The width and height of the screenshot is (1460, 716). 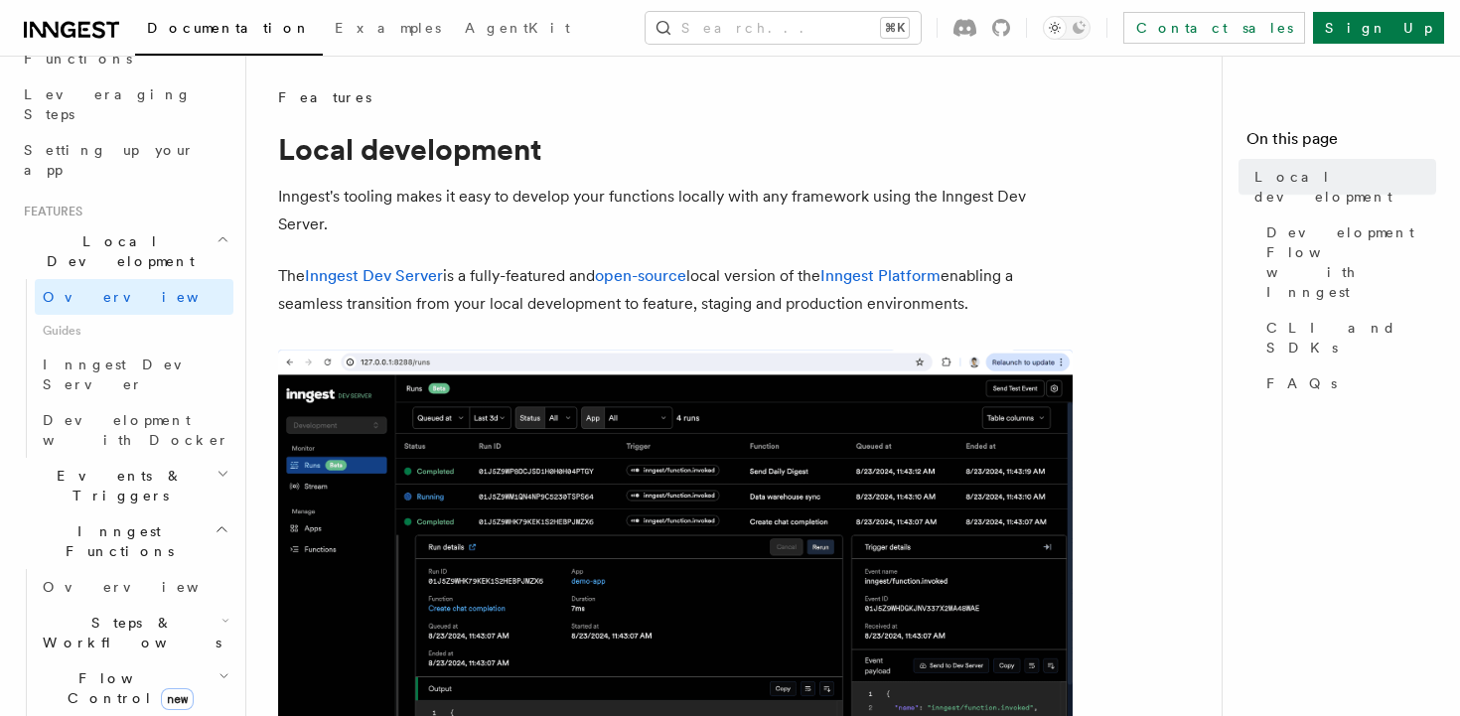 I want to click on span: Local development, so click(x=1345, y=187).